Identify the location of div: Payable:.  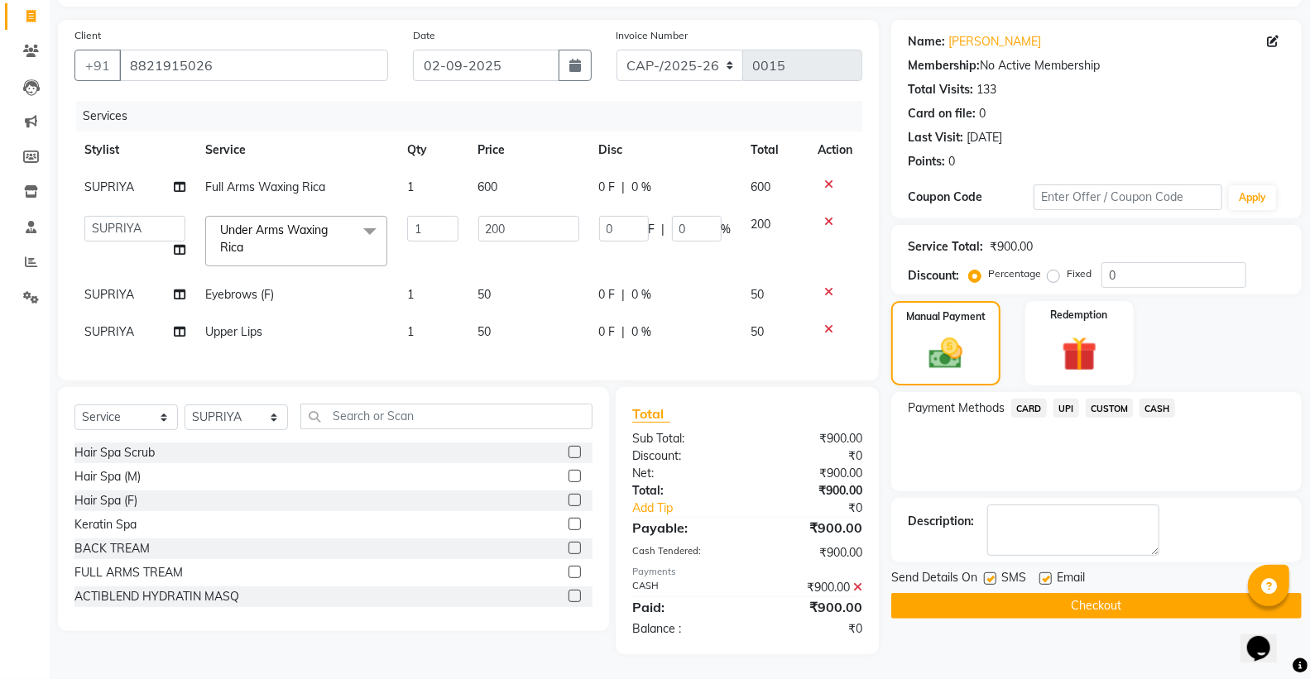
(683, 528).